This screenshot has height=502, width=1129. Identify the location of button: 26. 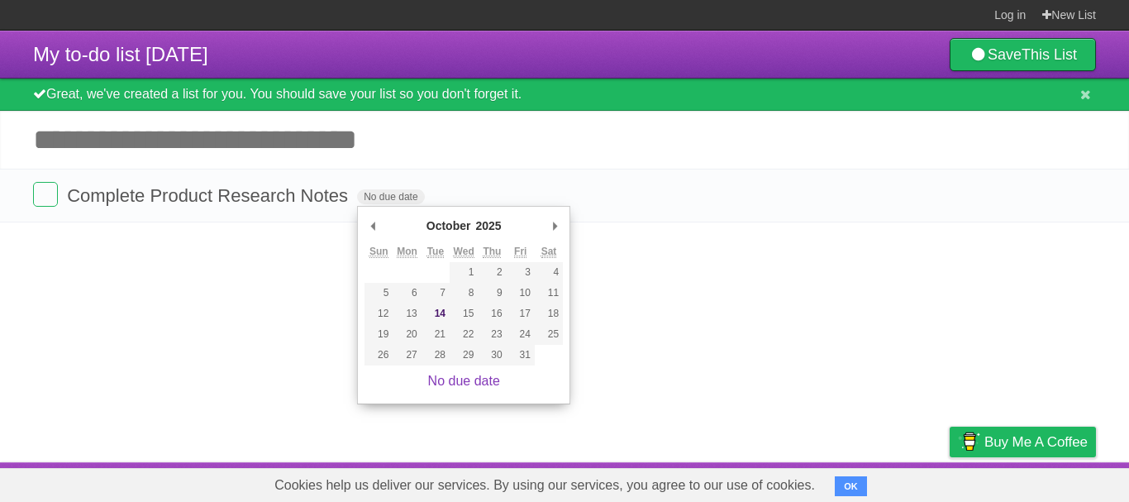
(378, 354).